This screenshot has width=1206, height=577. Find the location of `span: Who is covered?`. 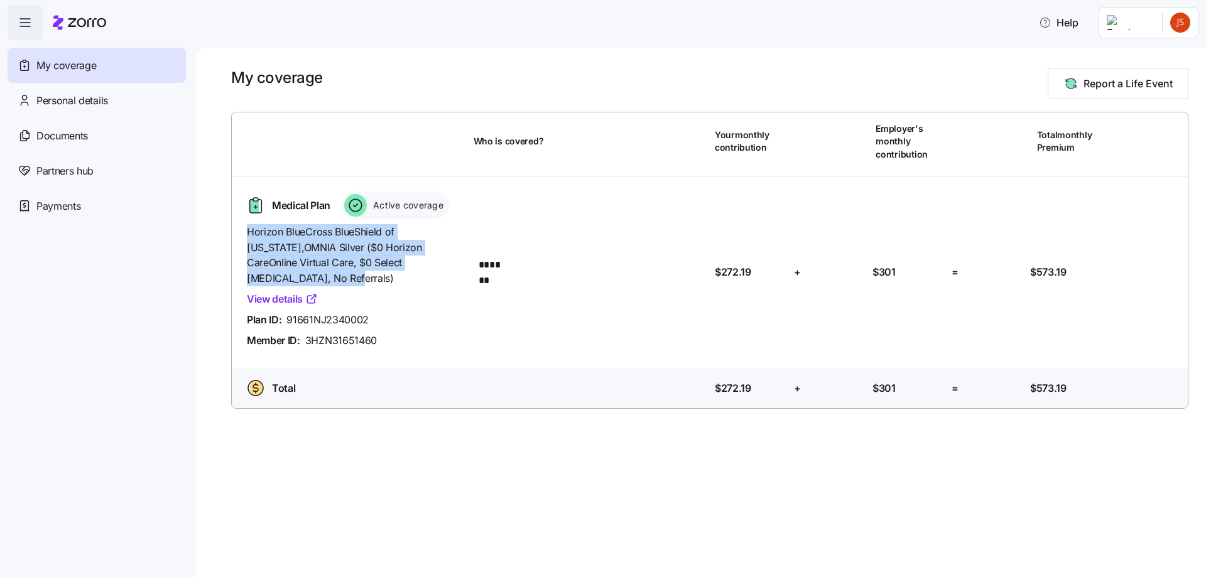

span: Who is covered? is located at coordinates (509, 141).